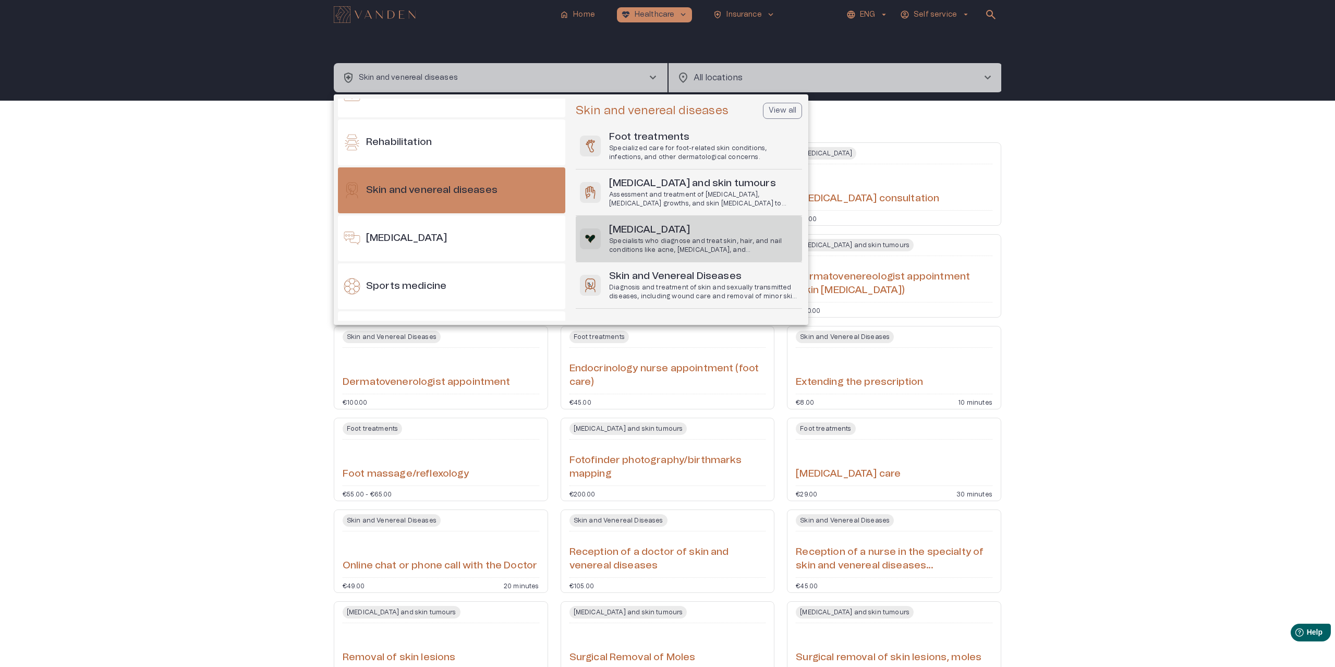 The image size is (1335, 667). Describe the element at coordinates (406, 286) in the screenshot. I see `h6: Sports medicine` at that location.